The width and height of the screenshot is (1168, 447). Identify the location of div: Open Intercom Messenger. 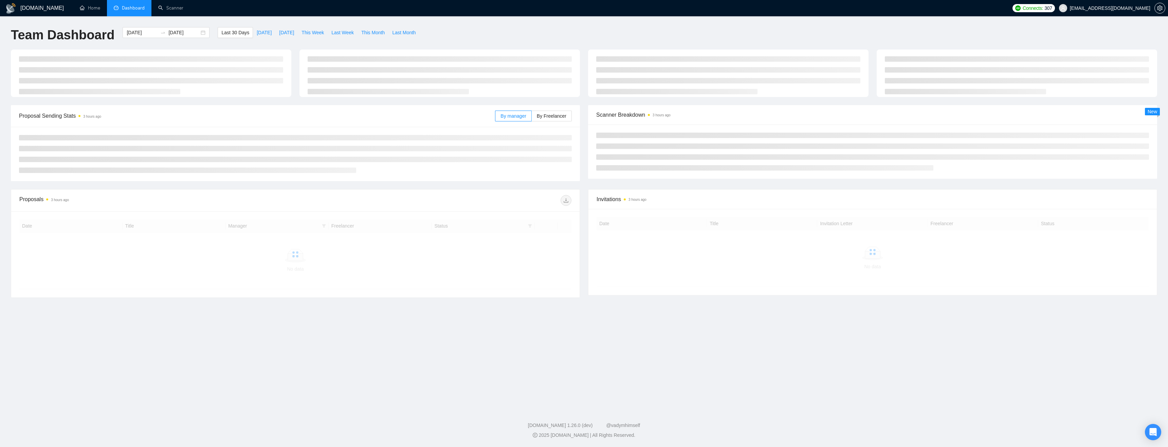
(1153, 432).